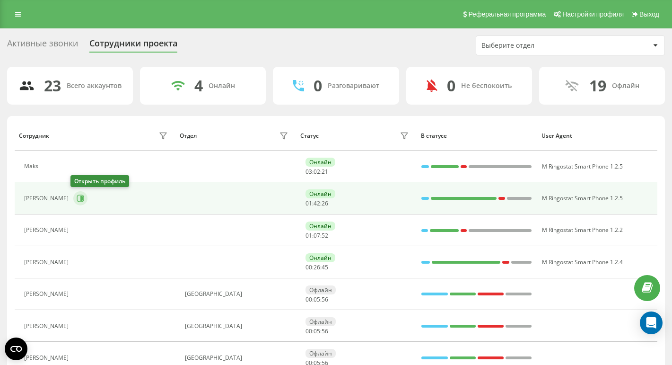  Describe the element at coordinates (507, 14) in the screenshot. I see `span: Реферальная программа` at that location.